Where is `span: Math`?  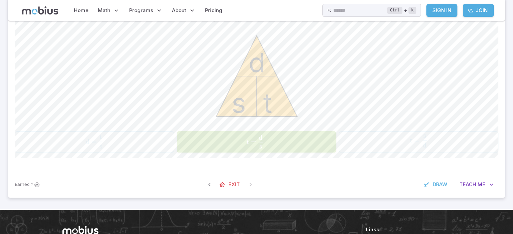 span: Math is located at coordinates (104, 10).